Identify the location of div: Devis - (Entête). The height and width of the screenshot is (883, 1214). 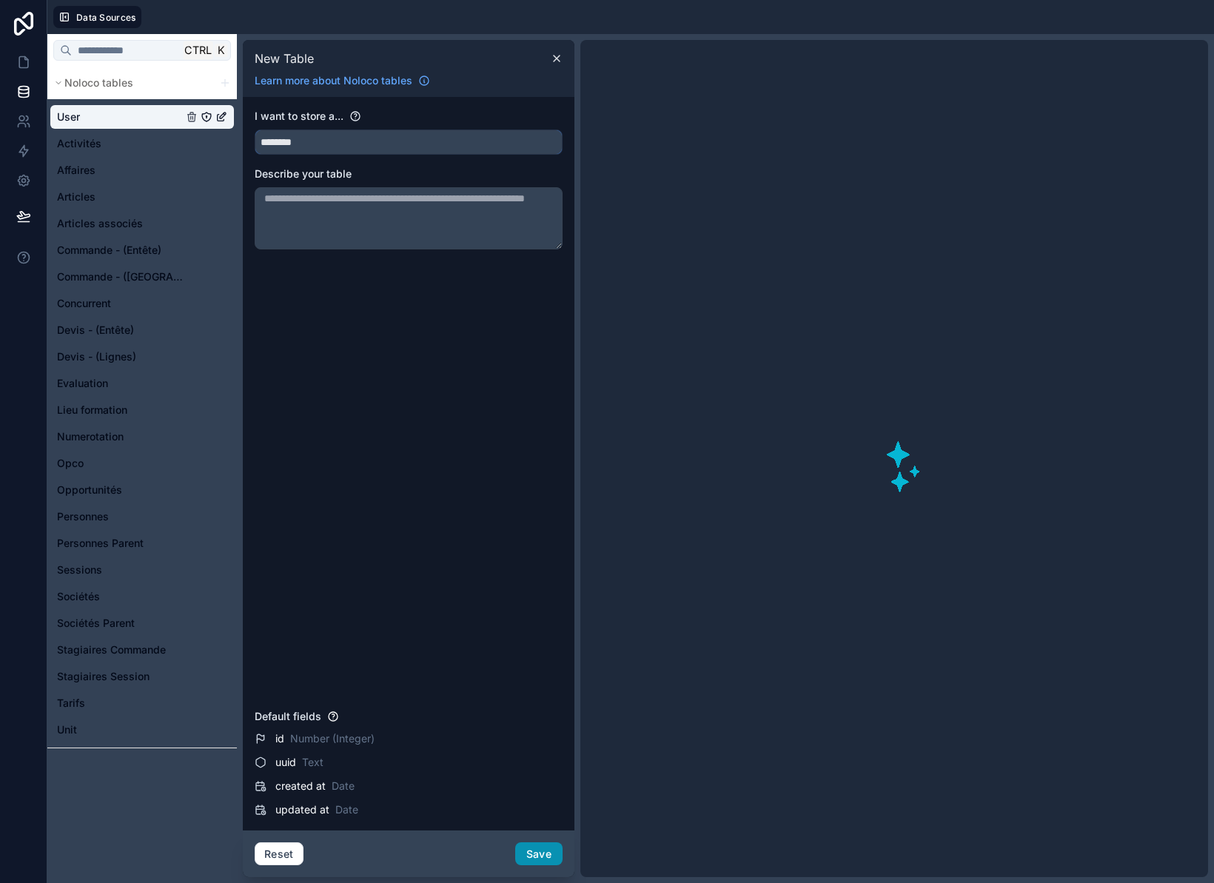
(142, 330).